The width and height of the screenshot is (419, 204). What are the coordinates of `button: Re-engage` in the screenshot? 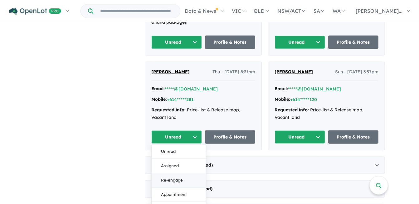 It's located at (179, 181).